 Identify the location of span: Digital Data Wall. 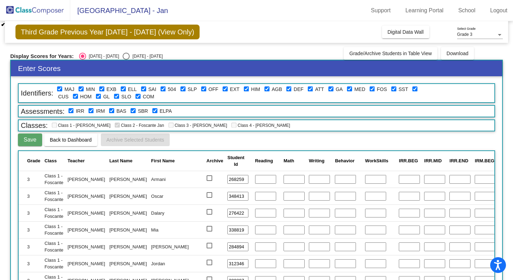
(405, 32).